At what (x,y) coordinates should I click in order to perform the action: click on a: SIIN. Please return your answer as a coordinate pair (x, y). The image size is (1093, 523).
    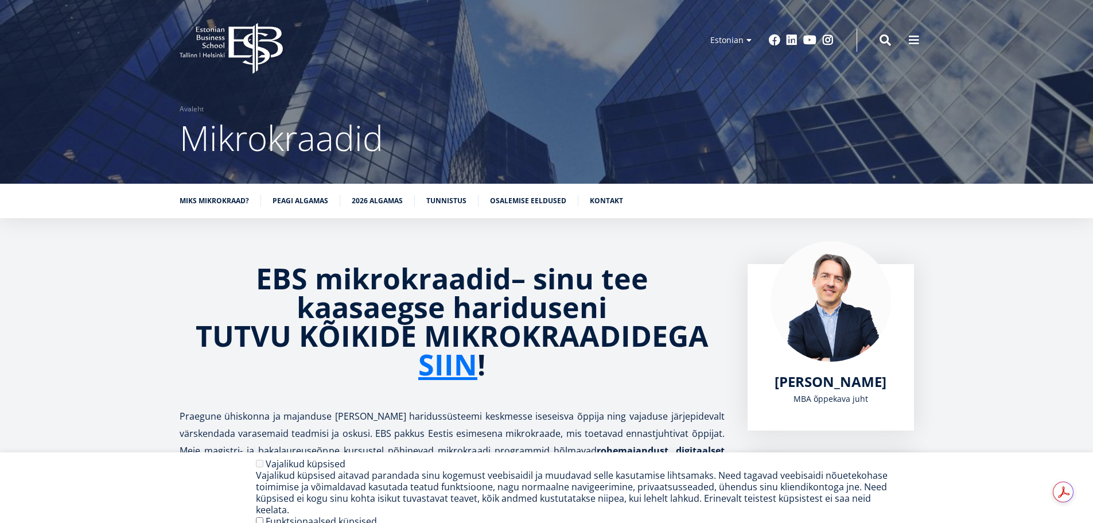
    Looking at the image, I should click on (448, 364).